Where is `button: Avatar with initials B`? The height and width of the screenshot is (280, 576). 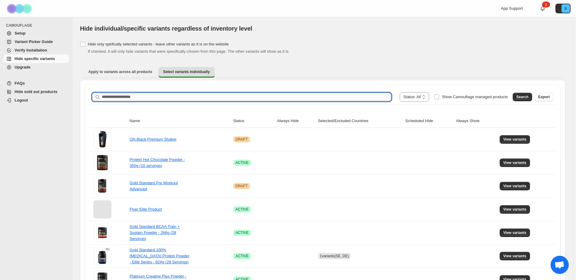 button: Avatar with initials B is located at coordinates (563, 8).